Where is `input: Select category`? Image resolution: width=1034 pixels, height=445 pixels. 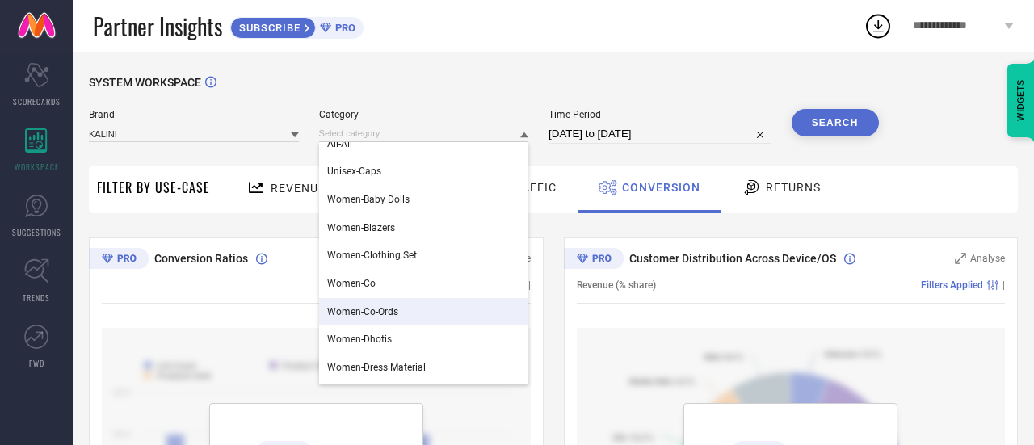 input: Select category is located at coordinates (424, 133).